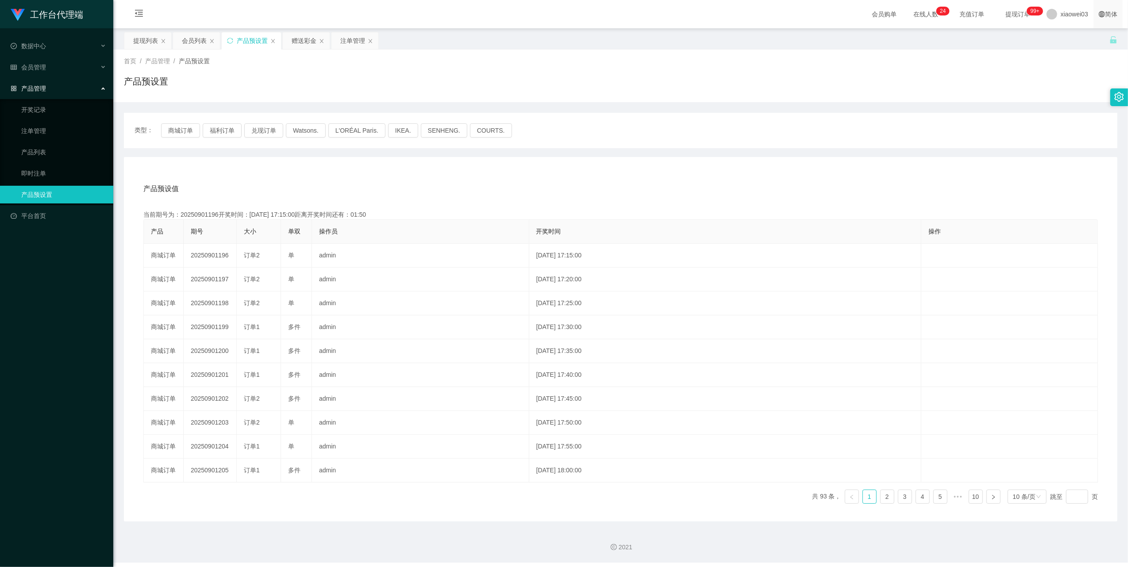 The image size is (1128, 567). What do you see at coordinates (47, 14) in the screenshot?
I see `a: 工作台代理端` at bounding box center [47, 14].